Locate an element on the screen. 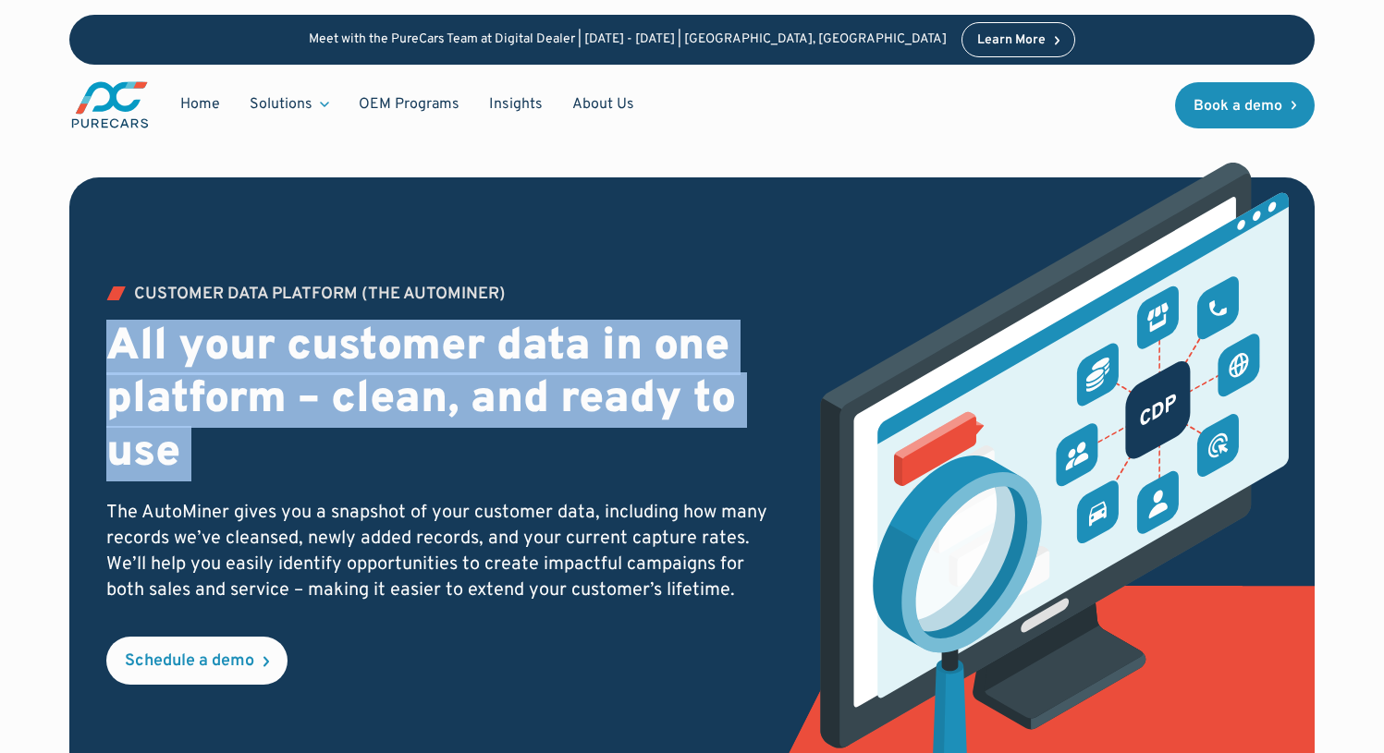 The image size is (1384, 753). a: main is located at coordinates (110, 104).